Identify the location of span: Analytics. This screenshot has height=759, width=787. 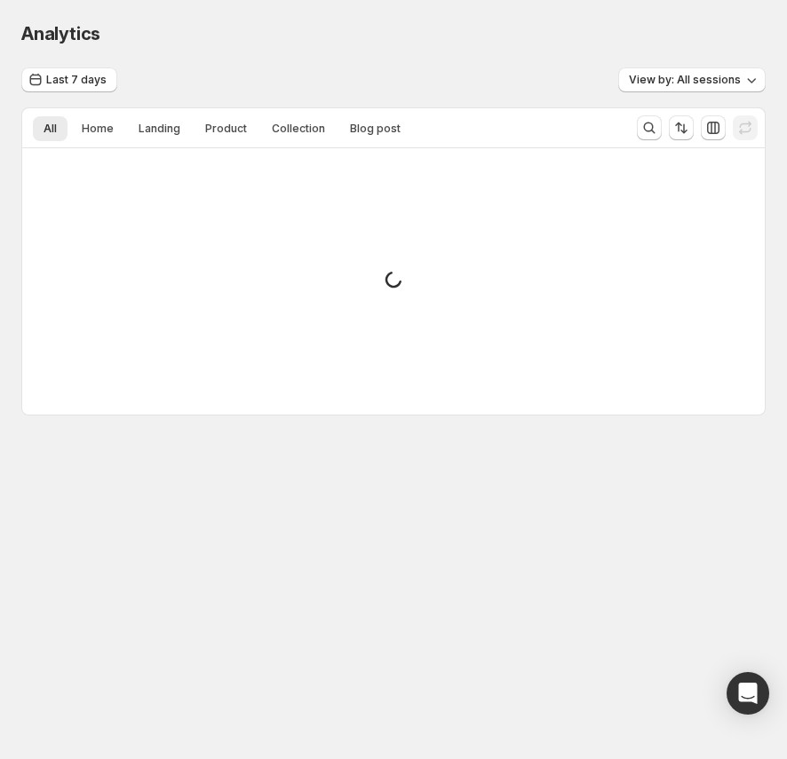
(60, 34).